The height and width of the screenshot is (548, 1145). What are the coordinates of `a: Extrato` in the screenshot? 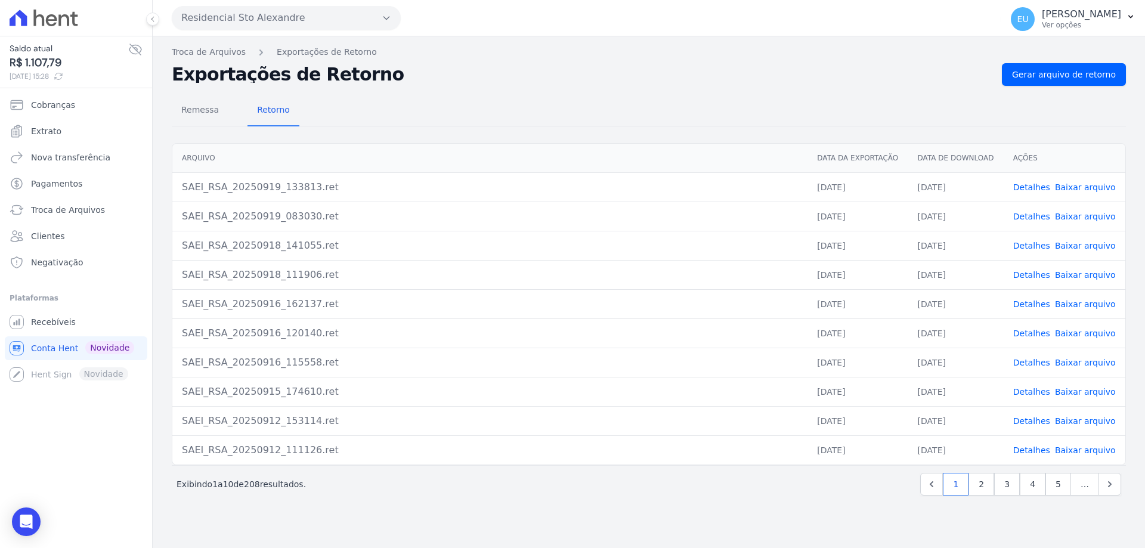 It's located at (76, 131).